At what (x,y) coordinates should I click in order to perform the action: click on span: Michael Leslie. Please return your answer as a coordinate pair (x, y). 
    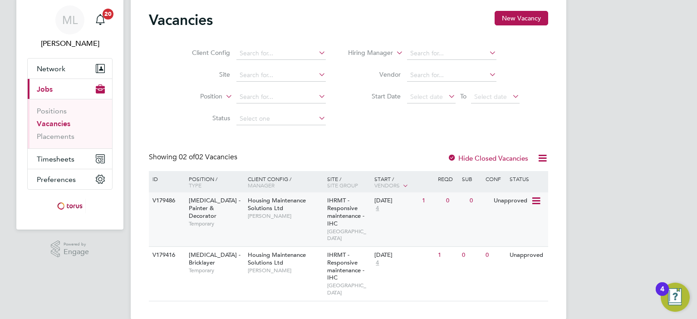
    Looking at the image, I should click on (70, 44).